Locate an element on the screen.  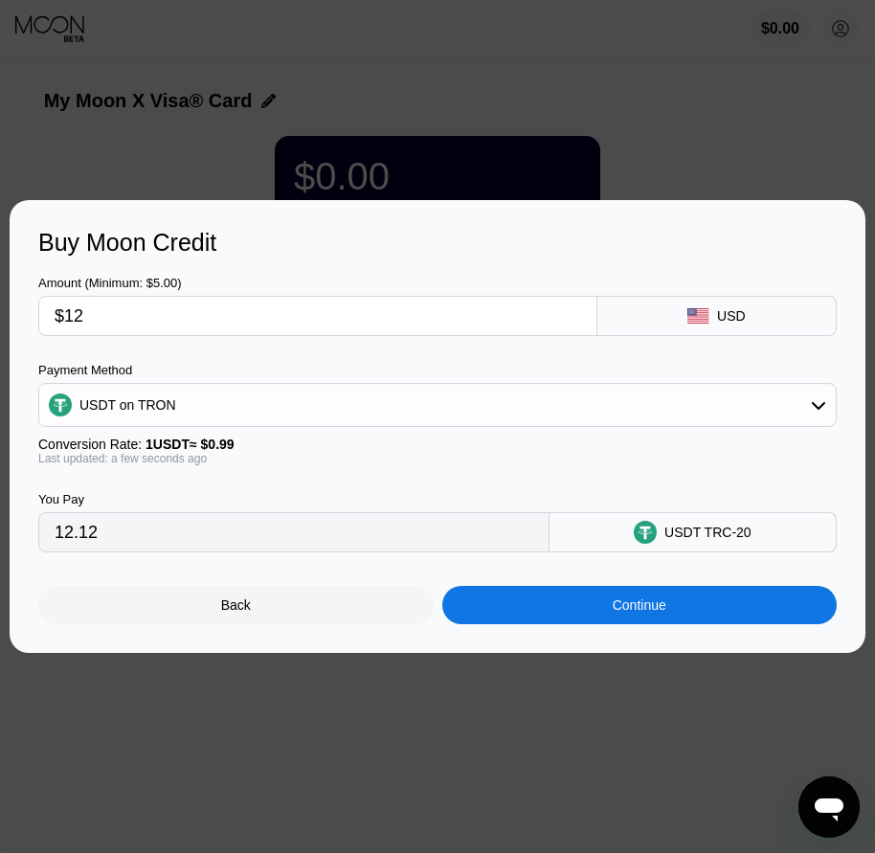
span: 1 USDT ≈ $0.99 is located at coordinates (190, 444).